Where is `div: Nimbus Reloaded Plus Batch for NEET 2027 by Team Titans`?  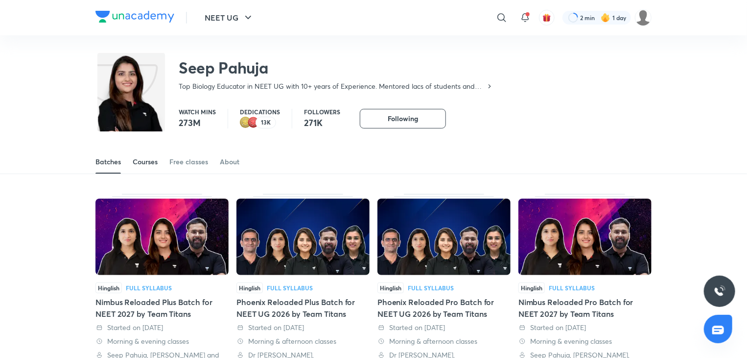
div: Nimbus Reloaded Plus Batch for NEET 2027 by Team Titans is located at coordinates (162, 308).